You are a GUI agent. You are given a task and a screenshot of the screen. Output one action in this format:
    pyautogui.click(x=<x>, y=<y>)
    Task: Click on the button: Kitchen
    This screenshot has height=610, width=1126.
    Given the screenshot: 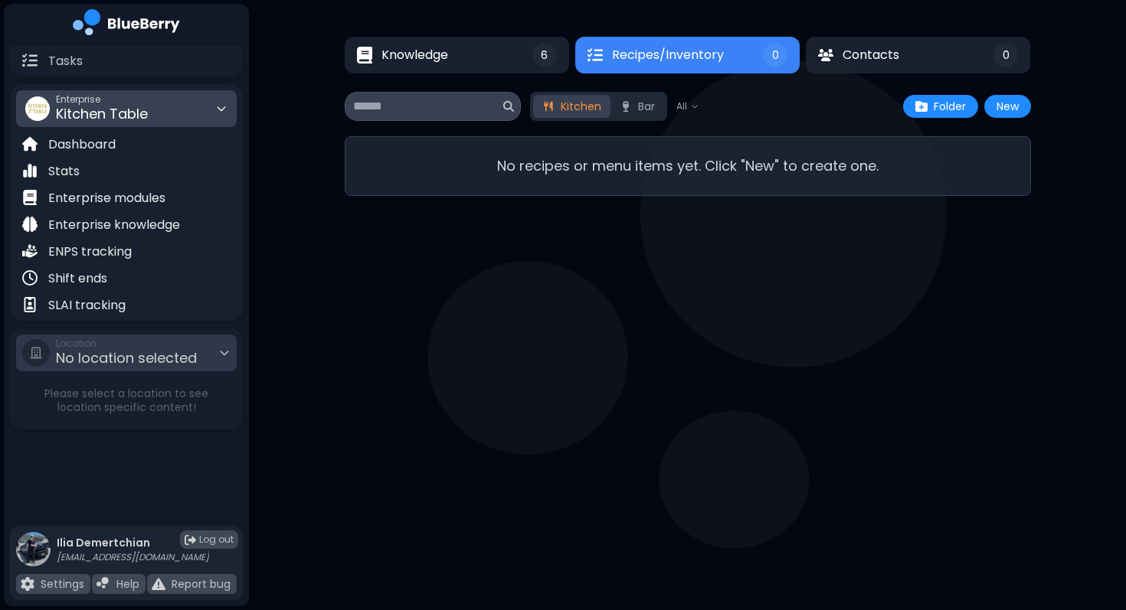 What is the action you would take?
    pyautogui.click(x=571, y=106)
    